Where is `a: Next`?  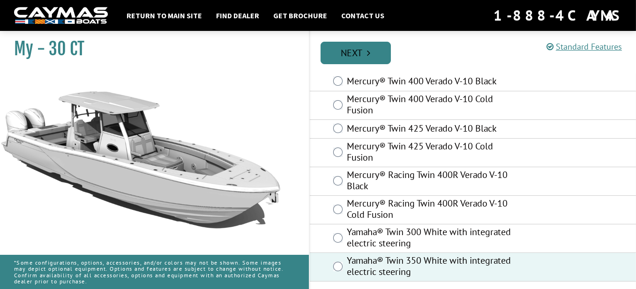
a: Next is located at coordinates (356, 53).